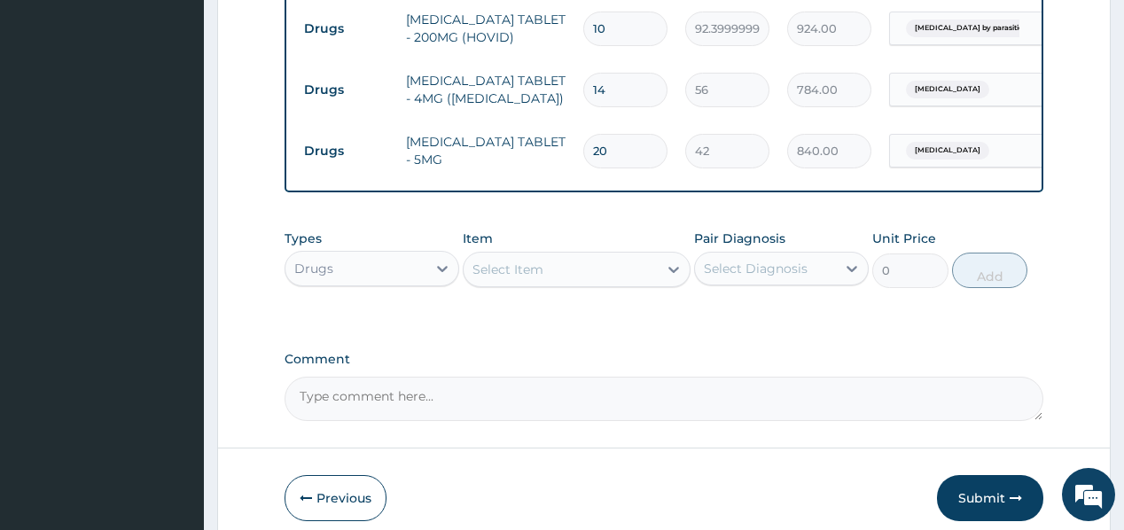  I want to click on button: Add, so click(990, 270).